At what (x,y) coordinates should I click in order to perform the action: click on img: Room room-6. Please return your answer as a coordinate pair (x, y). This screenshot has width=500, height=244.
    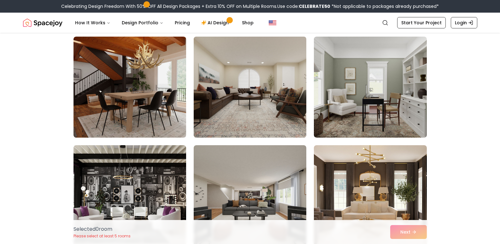
    Looking at the image, I should click on (370, 87).